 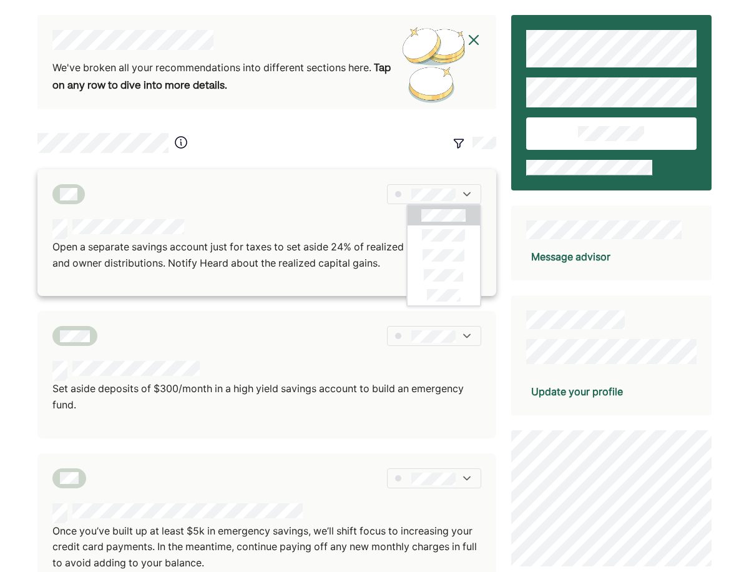 What do you see at coordinates (267, 255) in the screenshot?
I see `p: Open a separate savings account just for taxes to set aside 24% of realized capital gains and own...` at bounding box center [267, 255].